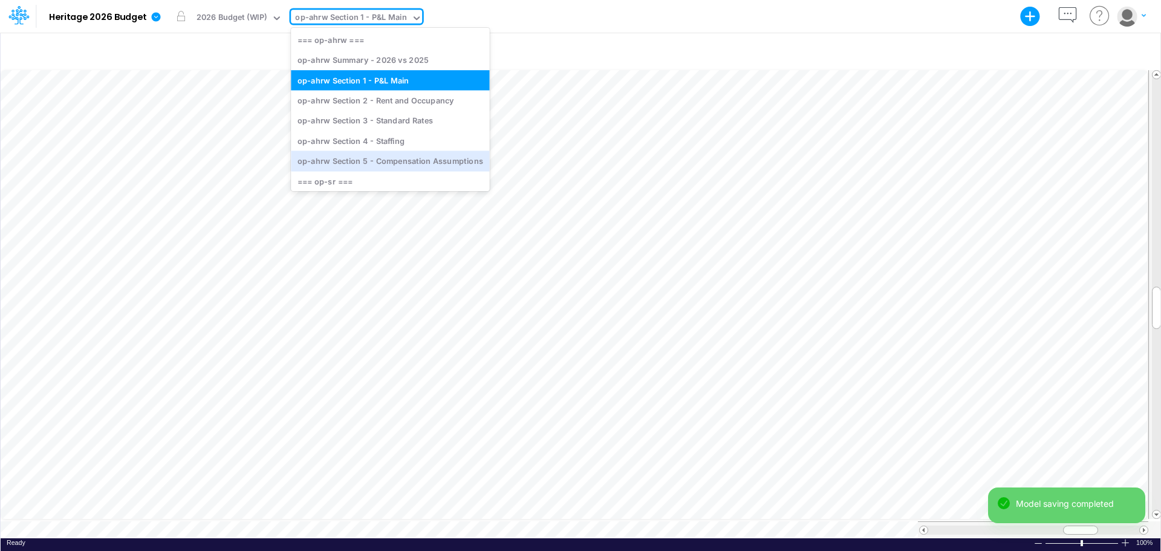  Describe the element at coordinates (1145, 542) in the screenshot. I see `span: 100%` at that location.